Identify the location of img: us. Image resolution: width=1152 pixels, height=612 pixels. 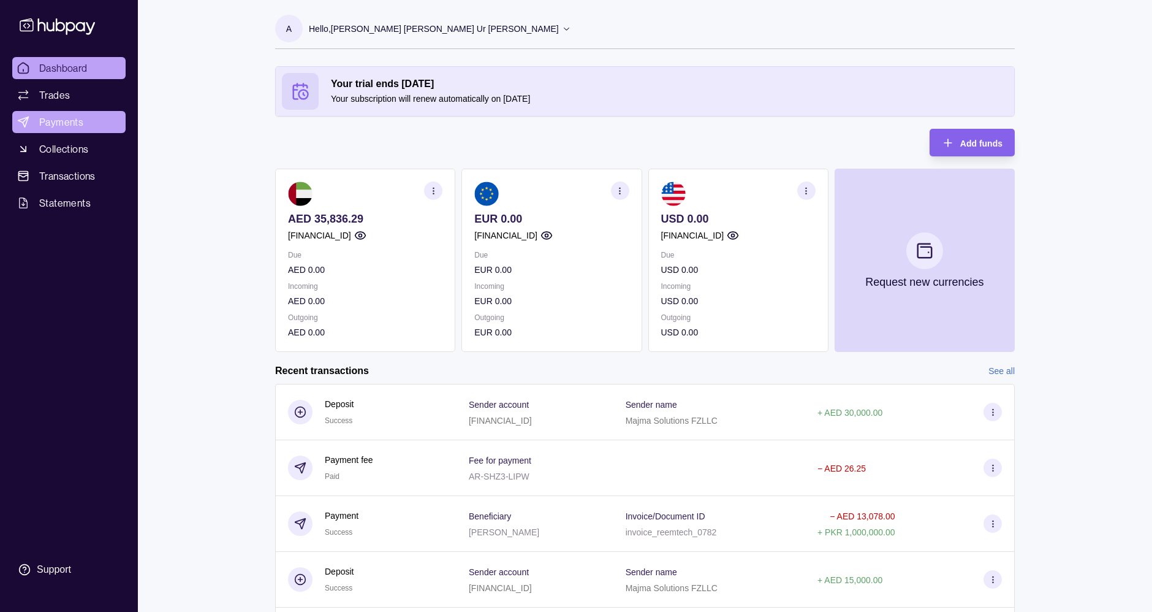
(674, 194).